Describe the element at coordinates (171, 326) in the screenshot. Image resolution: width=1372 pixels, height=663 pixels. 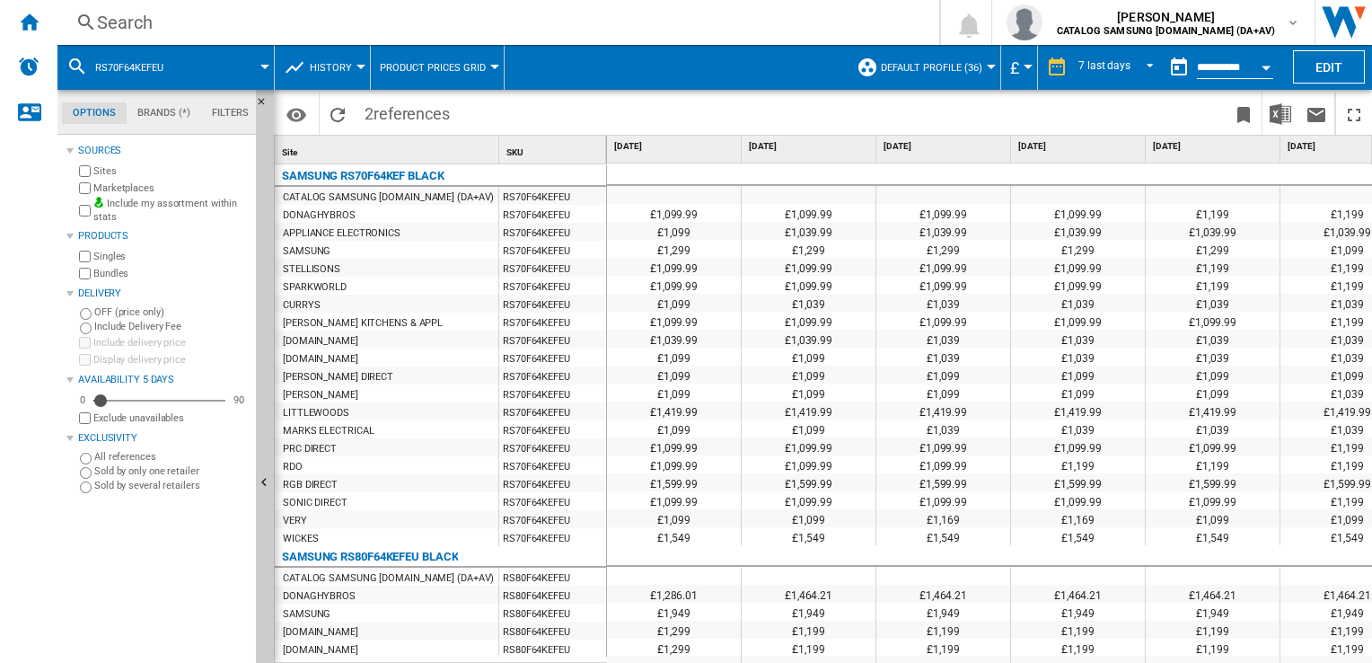
I see `label: Include Delivery Fee` at that location.